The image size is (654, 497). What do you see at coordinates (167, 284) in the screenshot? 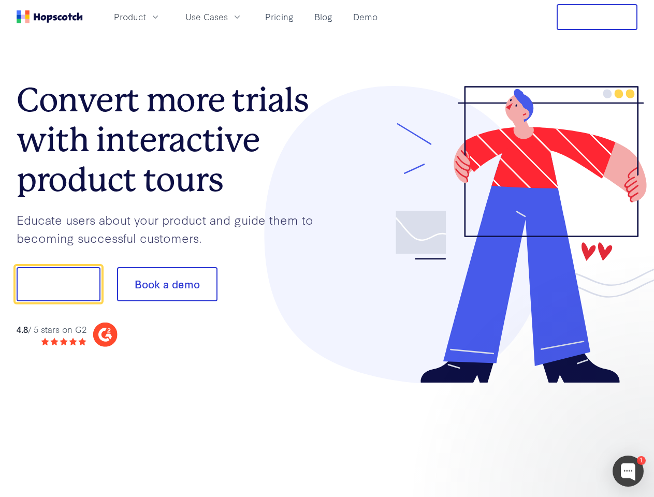
I see `a: Book a demo` at bounding box center [167, 284].